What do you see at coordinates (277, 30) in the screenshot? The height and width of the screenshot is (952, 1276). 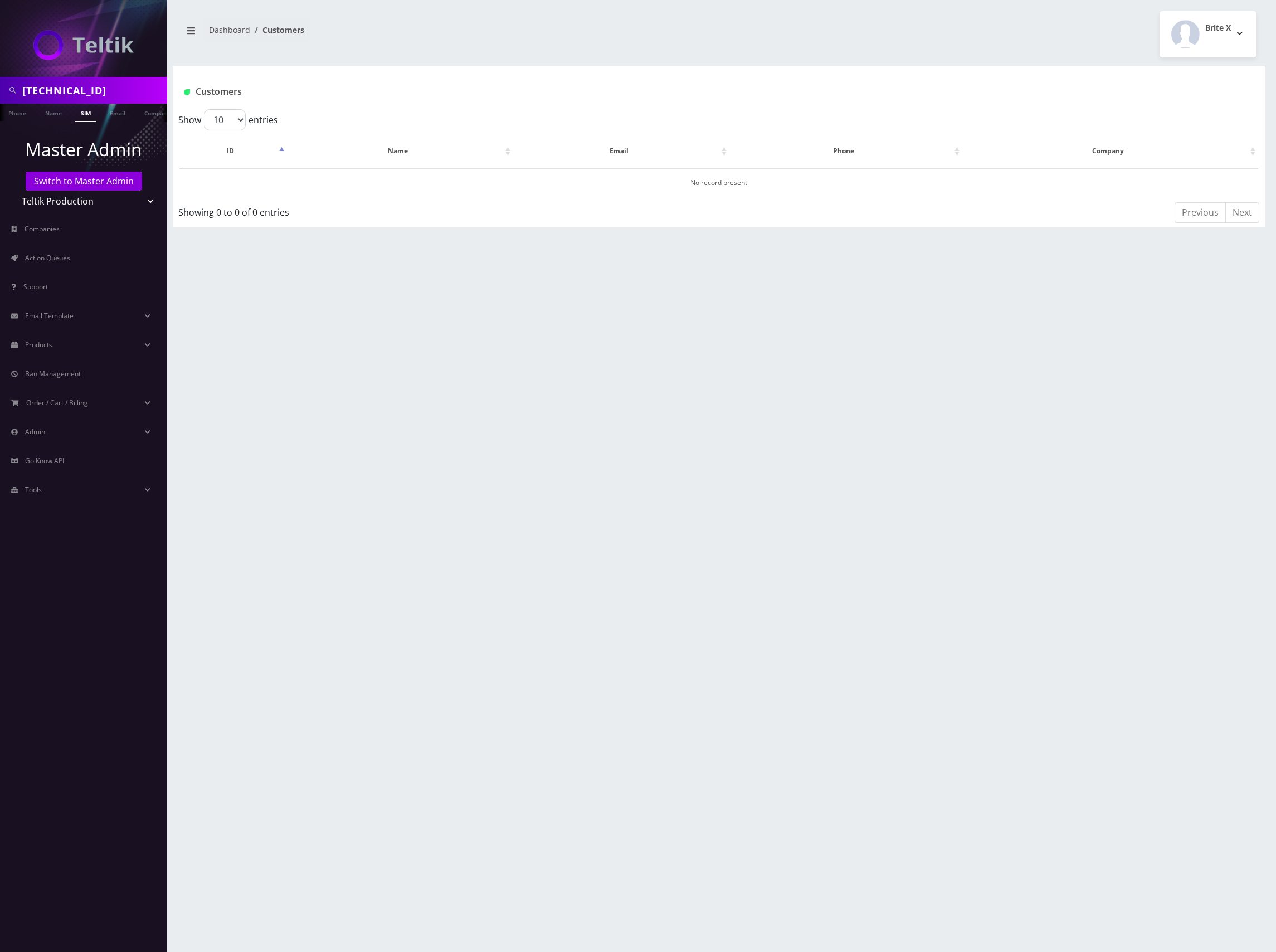 I see `li: Customers` at bounding box center [277, 30].